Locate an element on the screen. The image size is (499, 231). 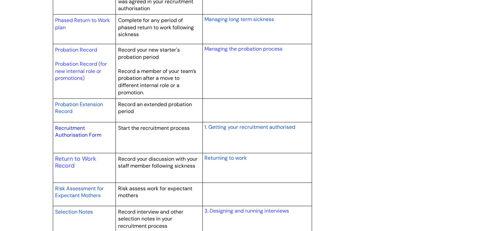
a: Probation Record is located at coordinates (76, 50).